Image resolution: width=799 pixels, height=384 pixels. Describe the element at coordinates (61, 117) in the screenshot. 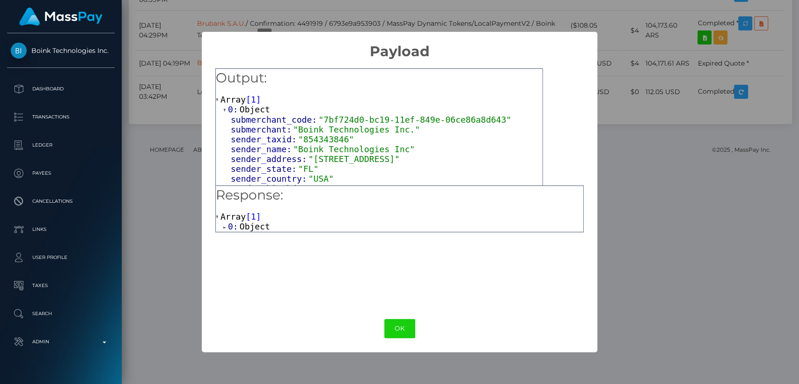

I see `p: Transactions` at that location.